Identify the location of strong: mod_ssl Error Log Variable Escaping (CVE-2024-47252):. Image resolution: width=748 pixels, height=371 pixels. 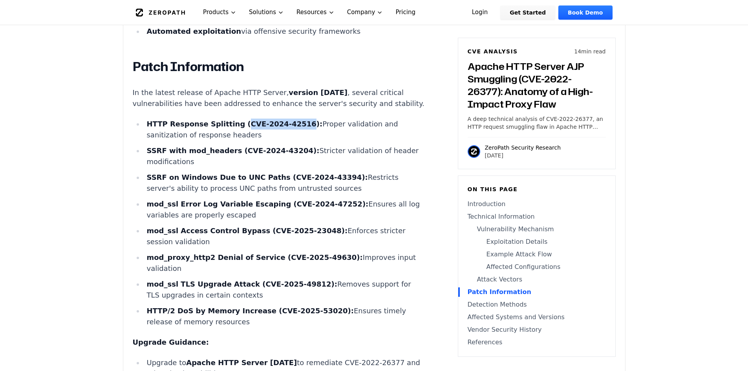
(257, 204).